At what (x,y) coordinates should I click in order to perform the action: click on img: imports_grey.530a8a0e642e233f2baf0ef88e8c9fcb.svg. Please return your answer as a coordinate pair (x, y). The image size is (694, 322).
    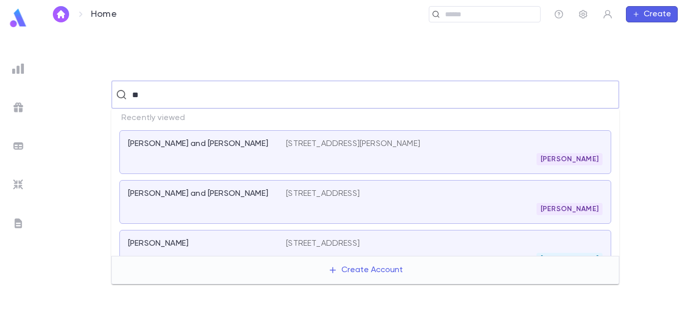
    Looking at the image, I should click on (18, 184).